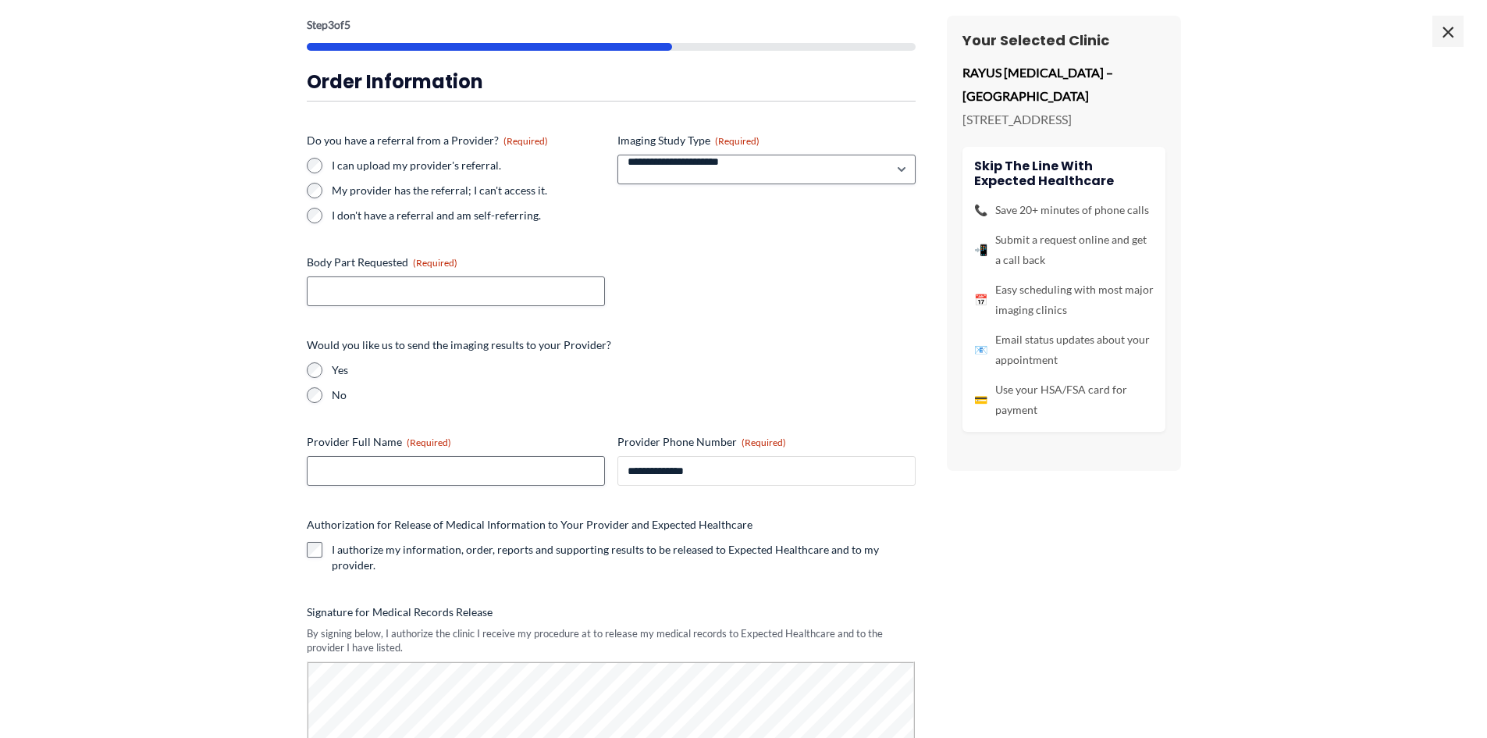  I want to click on label: No, so click(624, 395).